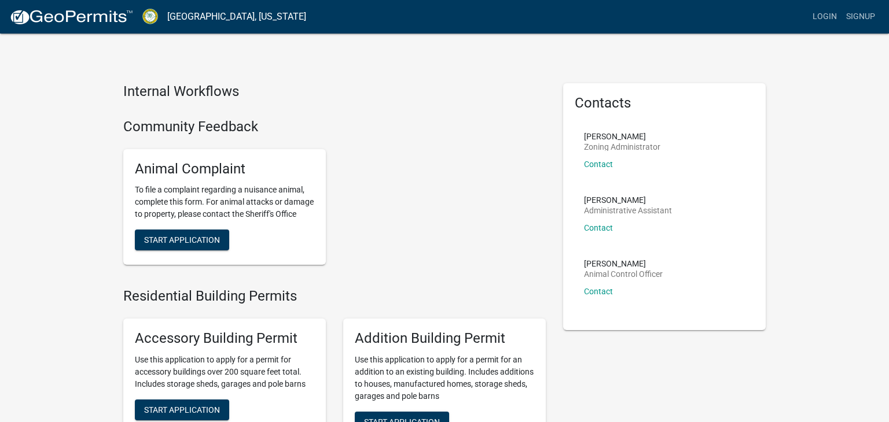 Image resolution: width=889 pixels, height=422 pixels. What do you see at coordinates (334, 91) in the screenshot?
I see `h4: Internal Workflows` at bounding box center [334, 91].